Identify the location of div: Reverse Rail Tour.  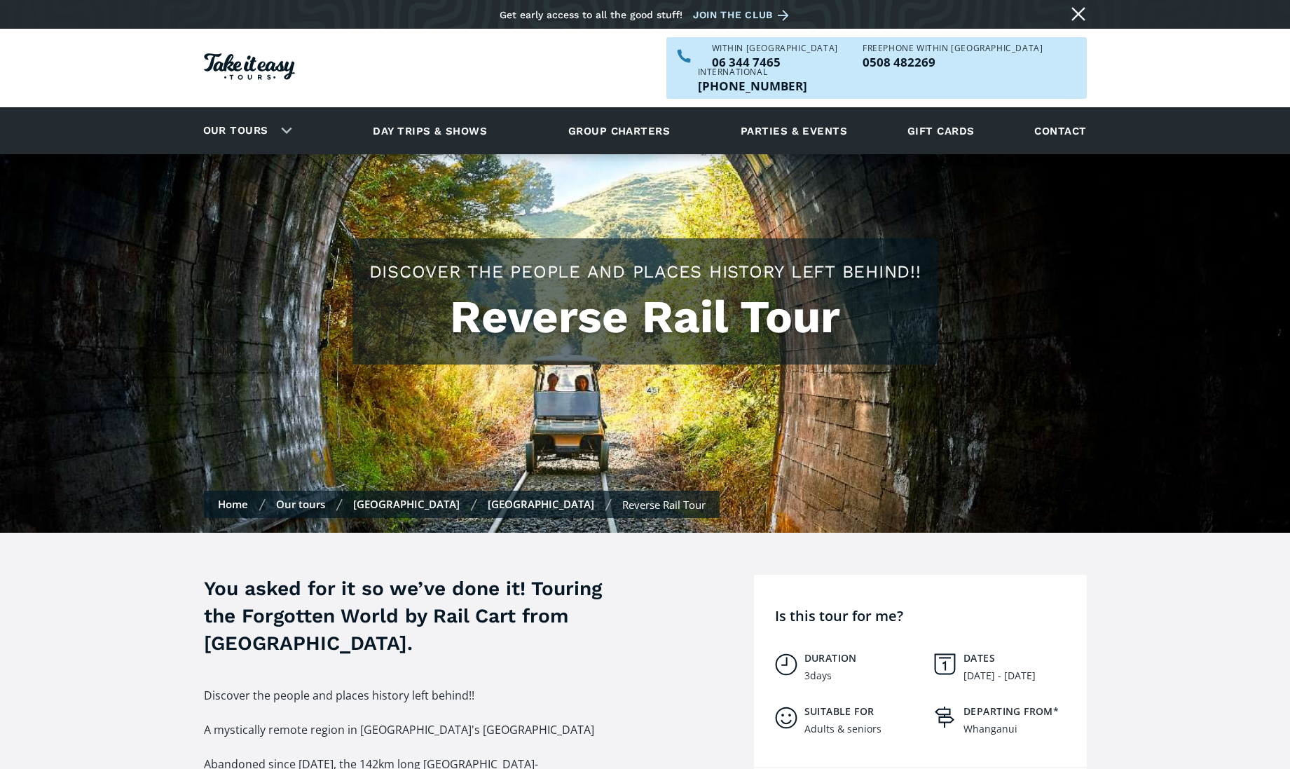
(664, 504).